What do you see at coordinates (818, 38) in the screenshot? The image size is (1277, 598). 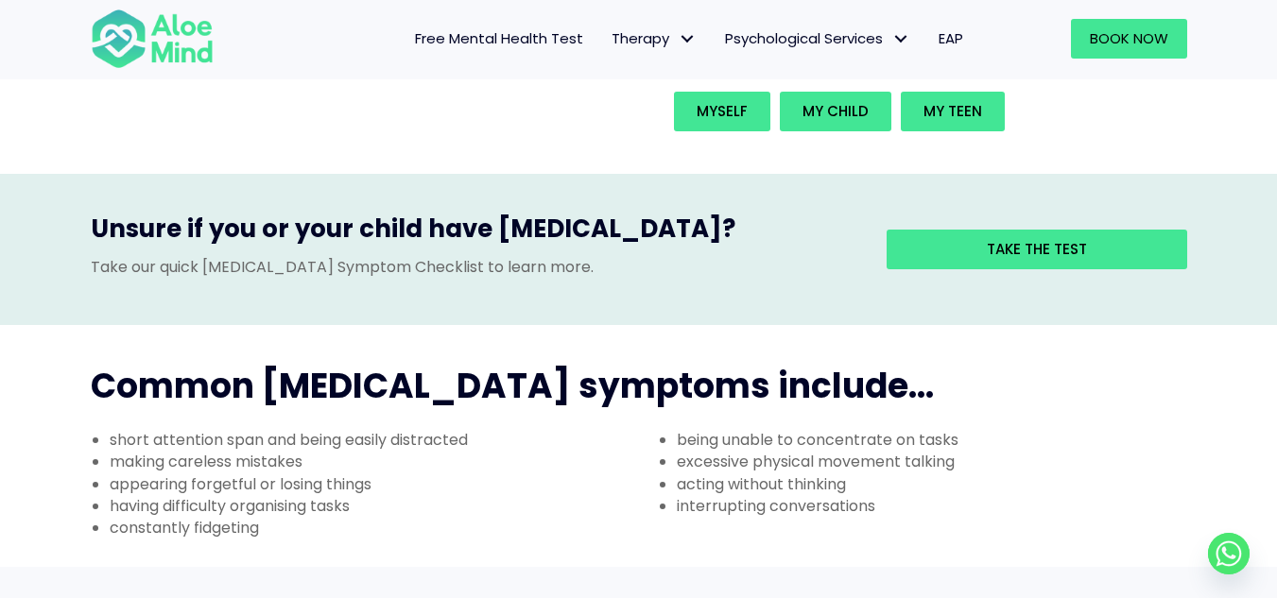 I see `span: Psychological Services` at bounding box center [818, 38].